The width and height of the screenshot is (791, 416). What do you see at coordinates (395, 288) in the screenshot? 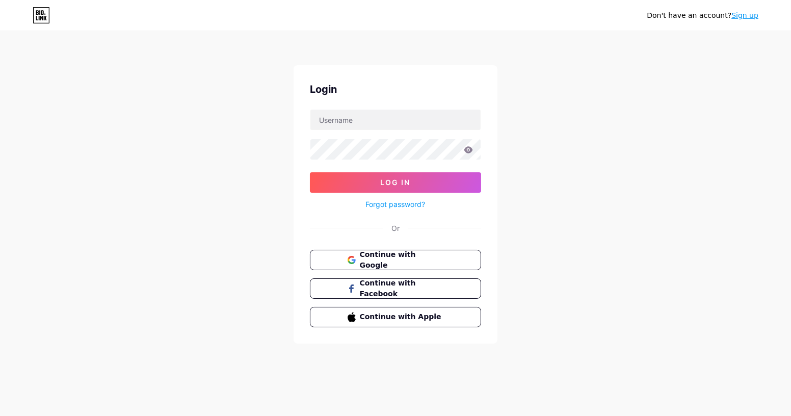
I see `button: Continue with Facebook` at bounding box center [395, 288].